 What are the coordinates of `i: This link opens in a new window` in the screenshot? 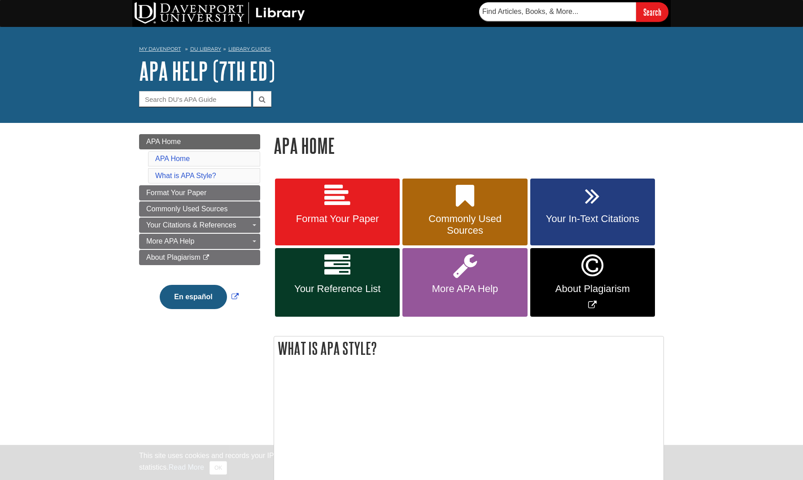 It's located at (206, 258).